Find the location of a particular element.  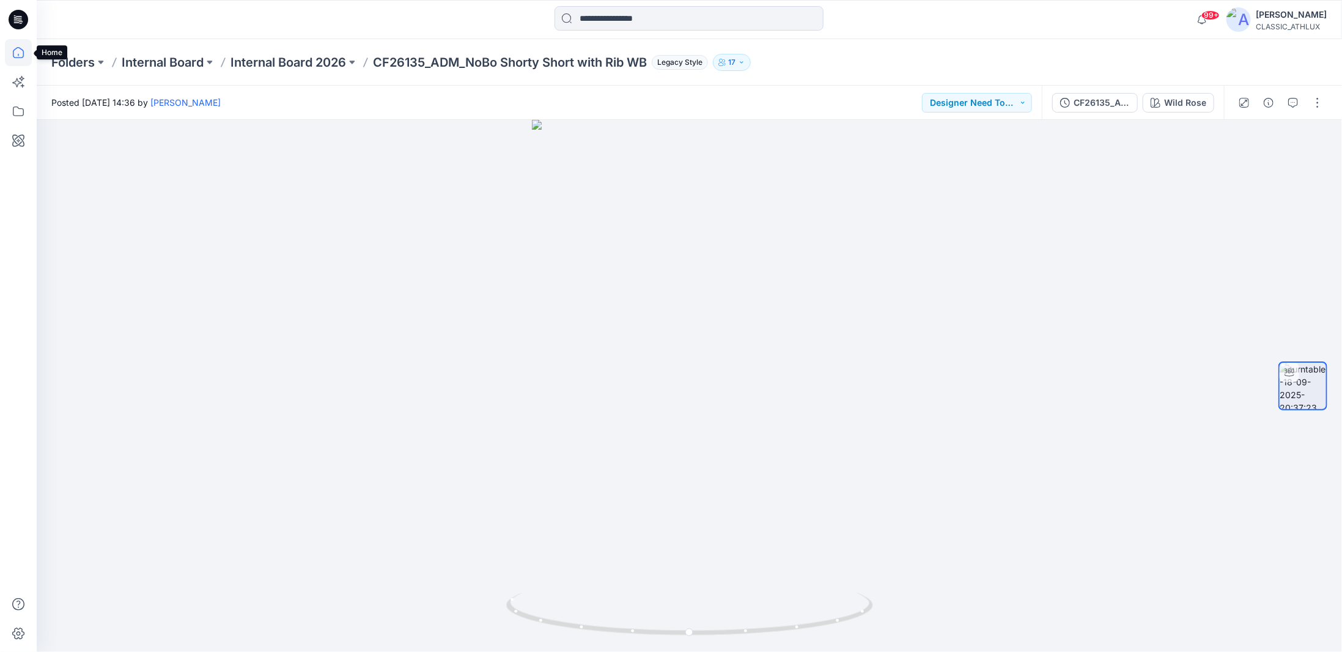

img: avatar is located at coordinates (1239, 20).